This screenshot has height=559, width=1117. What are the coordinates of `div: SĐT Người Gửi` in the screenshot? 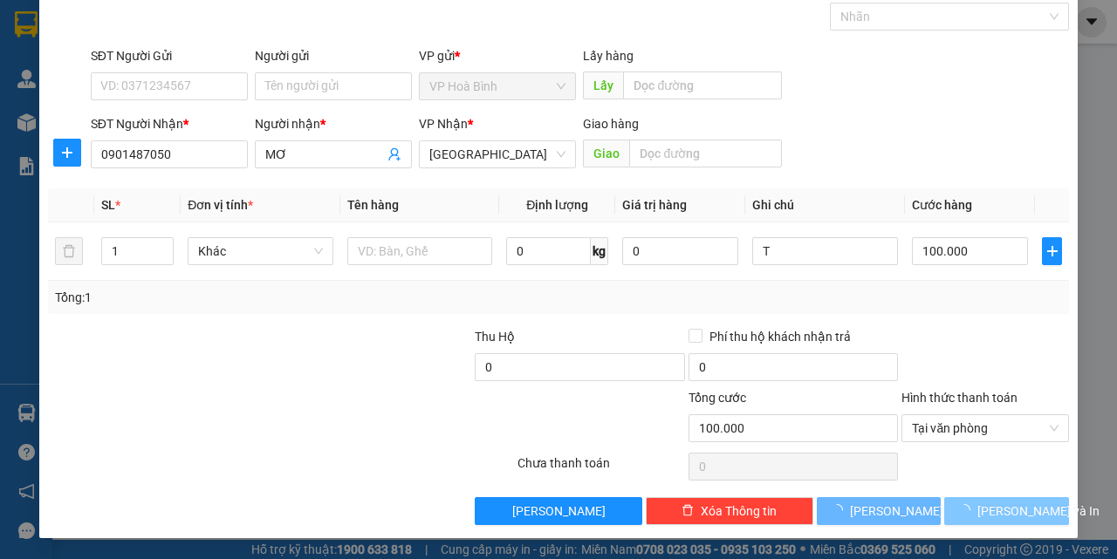 It's located at (169, 56).